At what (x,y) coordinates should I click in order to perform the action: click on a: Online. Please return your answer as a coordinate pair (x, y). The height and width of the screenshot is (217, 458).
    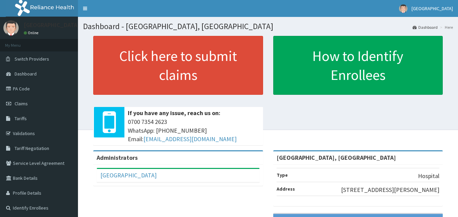
    Looking at the image, I should click on (32, 33).